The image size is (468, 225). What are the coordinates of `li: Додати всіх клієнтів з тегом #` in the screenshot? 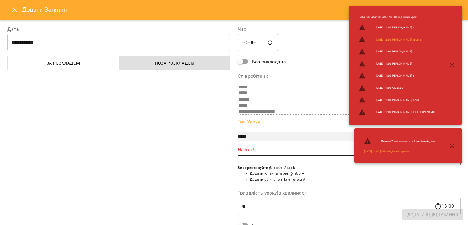 It's located at (355, 180).